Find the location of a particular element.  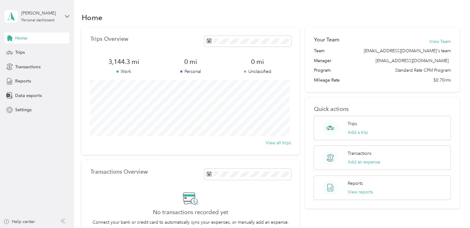

p: Connect your bank or credit card to automatically sync your expenses, or manually add an expense. is located at coordinates (191, 223).